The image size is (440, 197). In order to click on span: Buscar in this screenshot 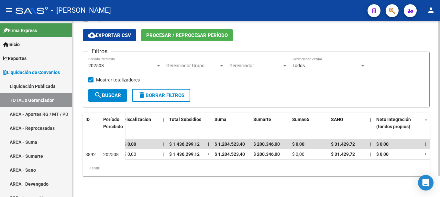, I will do `click(107, 95)`.